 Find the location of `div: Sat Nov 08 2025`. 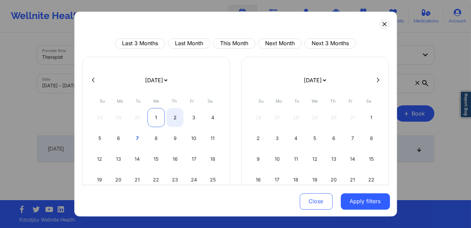

div: Sat Nov 08 2025 is located at coordinates (371, 138).